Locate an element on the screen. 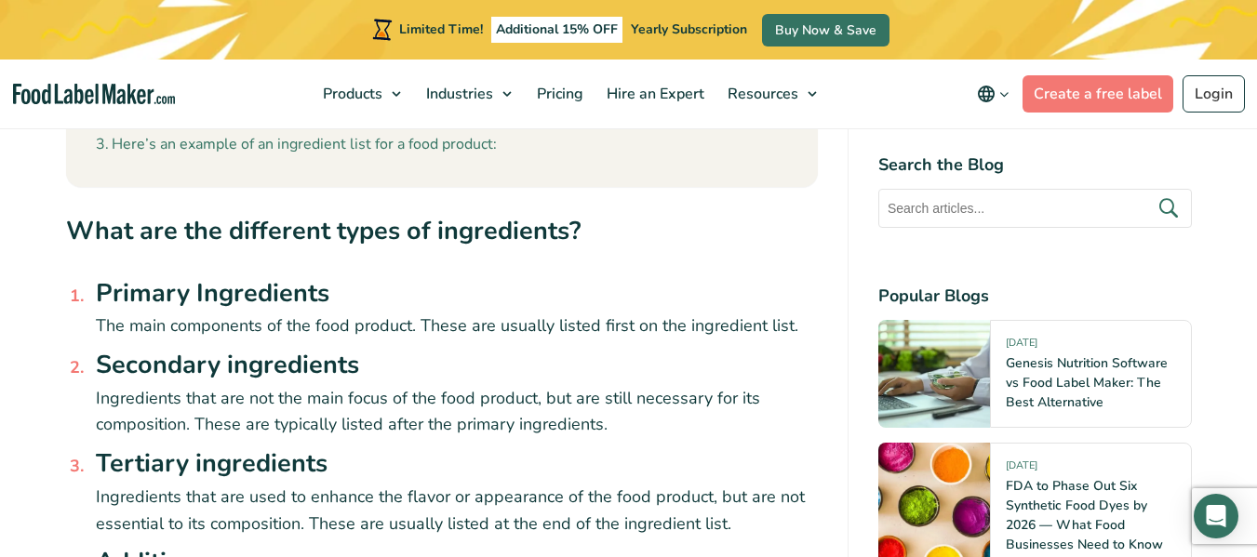  h4: Popular Blogs is located at coordinates (1035, 296).